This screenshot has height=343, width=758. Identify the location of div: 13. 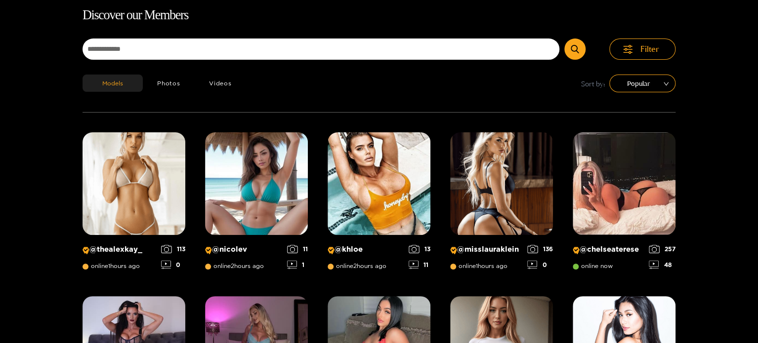
(420, 249).